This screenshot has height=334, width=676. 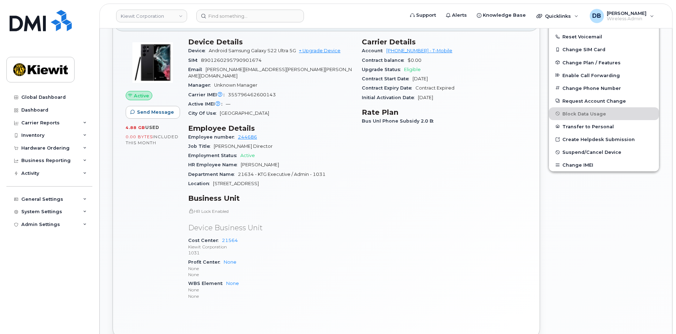 I want to click on span: HR Employee Name, so click(x=214, y=164).